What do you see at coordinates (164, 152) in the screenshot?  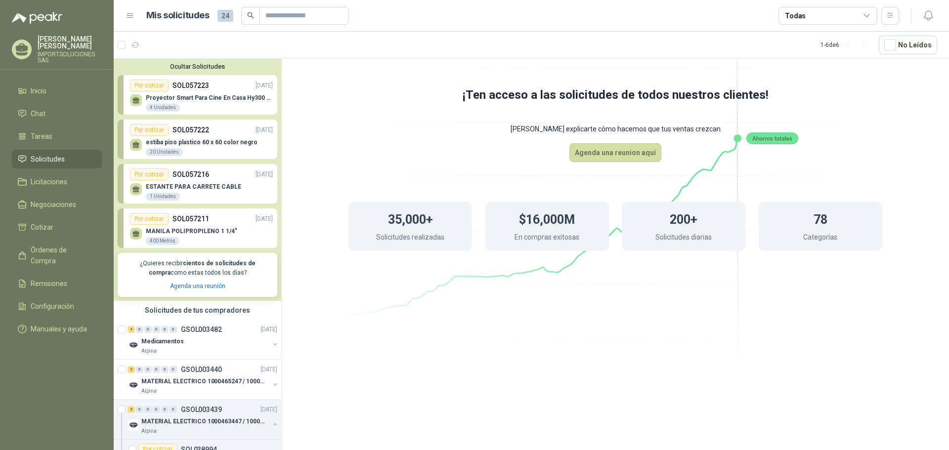 I see `div: 20 Unidades` at bounding box center [164, 152].